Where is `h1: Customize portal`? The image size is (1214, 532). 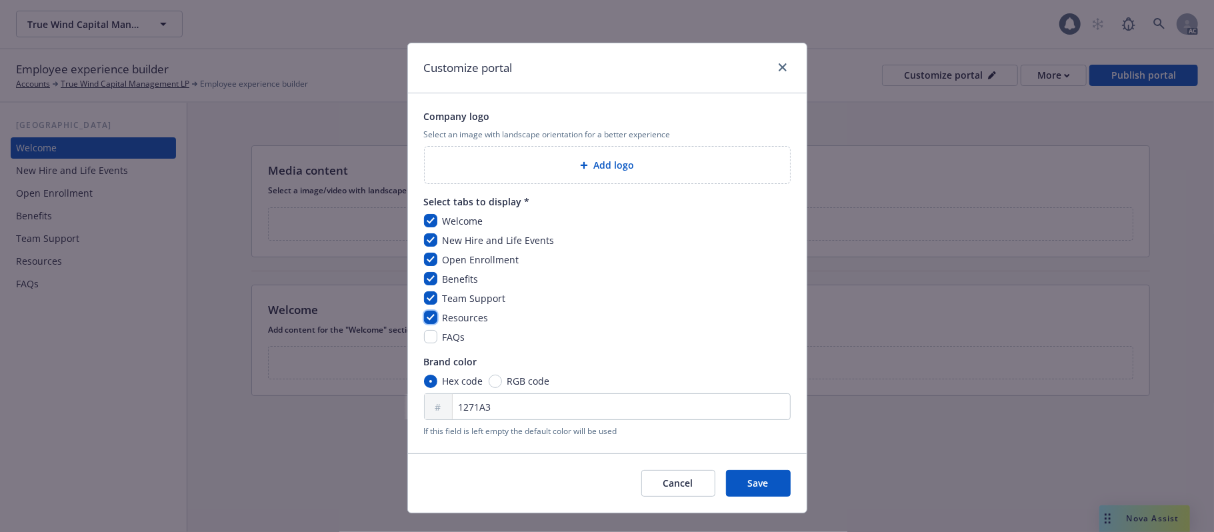 h1: Customize portal is located at coordinates (468, 68).